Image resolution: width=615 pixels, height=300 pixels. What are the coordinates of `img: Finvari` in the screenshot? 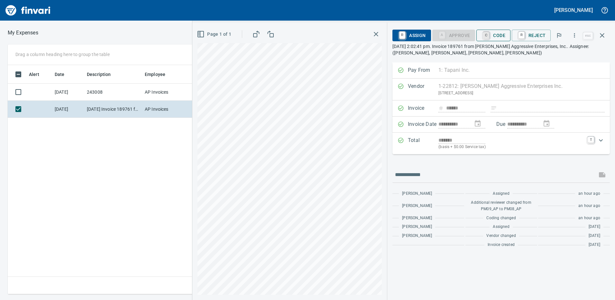 It's located at (28, 10).